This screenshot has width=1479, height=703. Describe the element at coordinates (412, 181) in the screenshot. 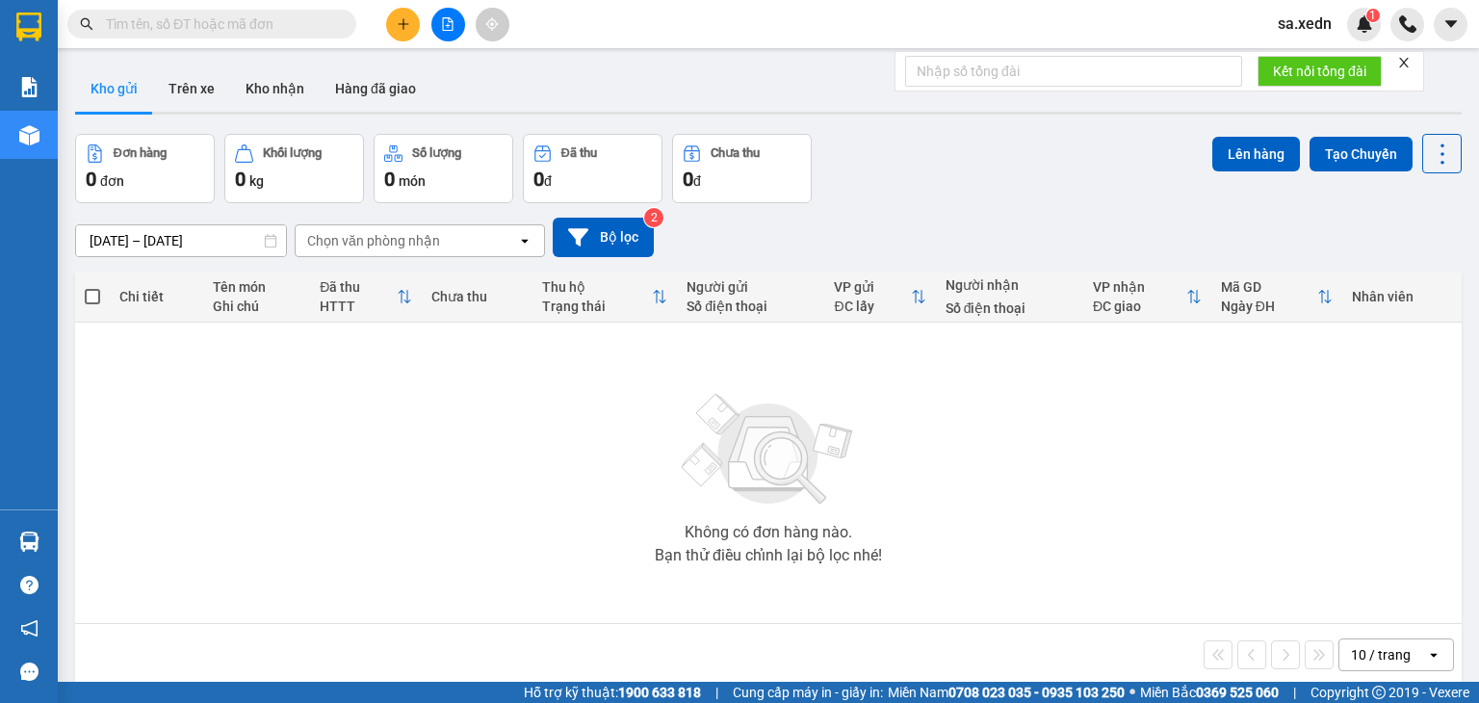

I see `span: món` at that location.